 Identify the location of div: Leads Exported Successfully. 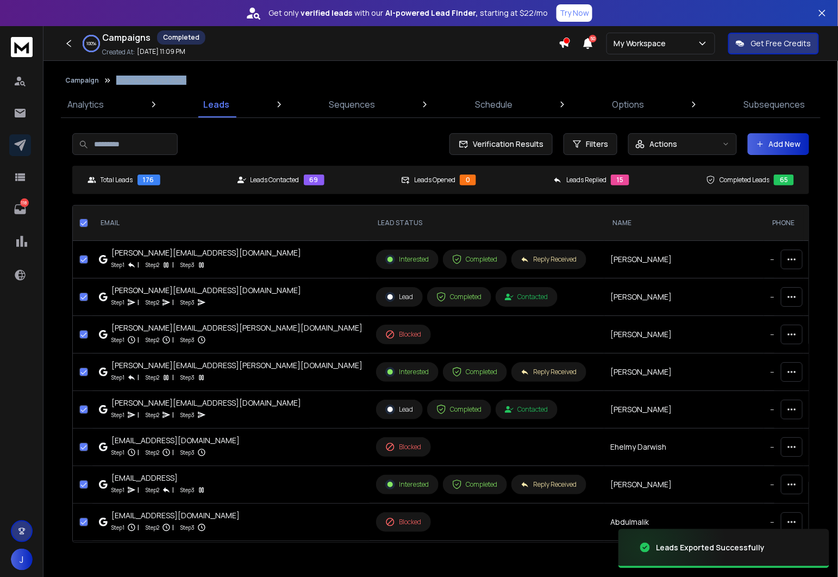
(711, 547).